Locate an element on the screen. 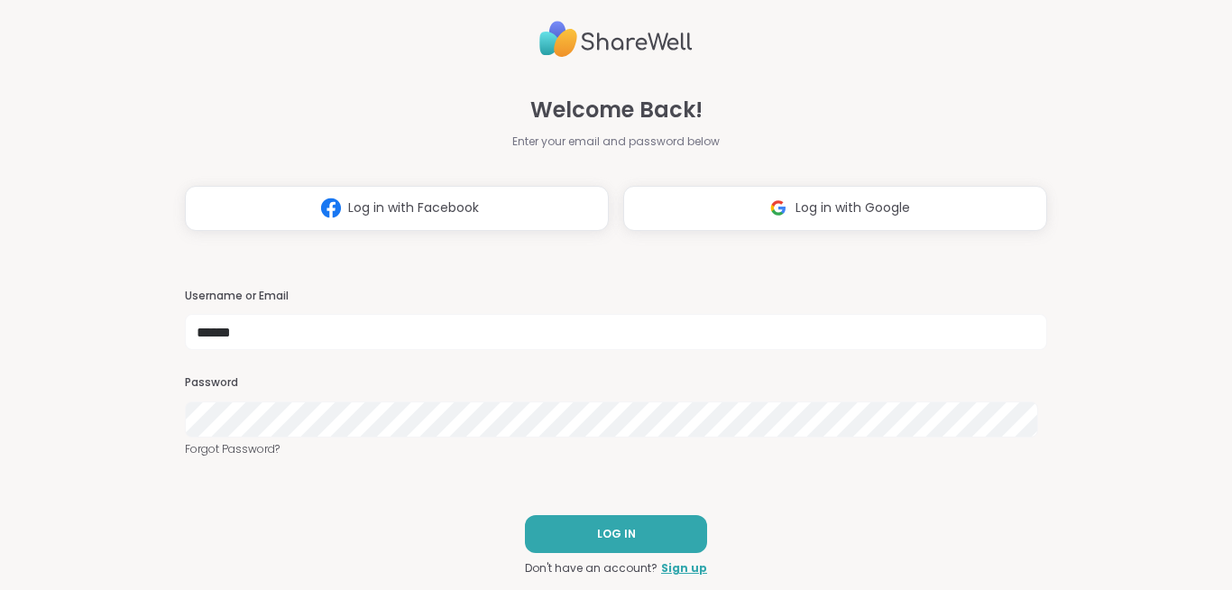  button: Log in with Google is located at coordinates (835, 208).